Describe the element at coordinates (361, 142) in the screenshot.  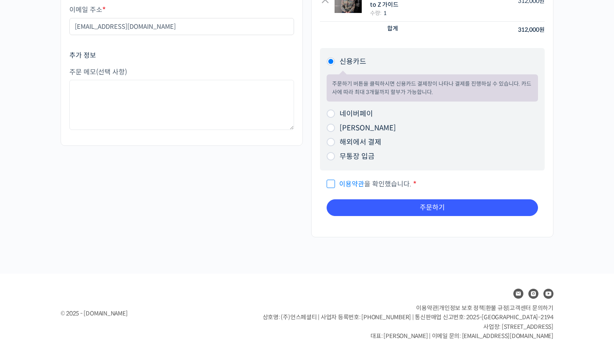
I see `label: 해외에서 결제` at that location.